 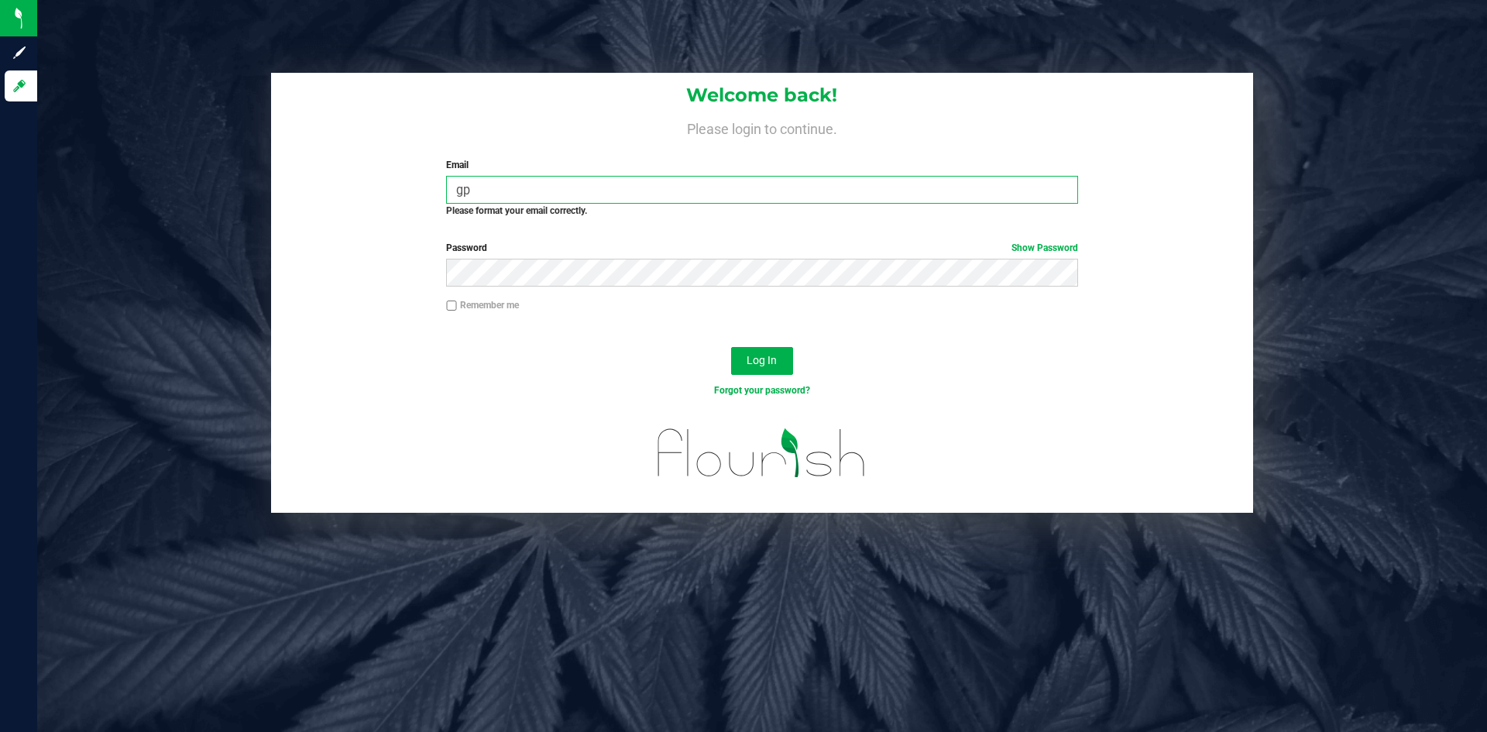 I want to click on a: Show Password, so click(x=1045, y=248).